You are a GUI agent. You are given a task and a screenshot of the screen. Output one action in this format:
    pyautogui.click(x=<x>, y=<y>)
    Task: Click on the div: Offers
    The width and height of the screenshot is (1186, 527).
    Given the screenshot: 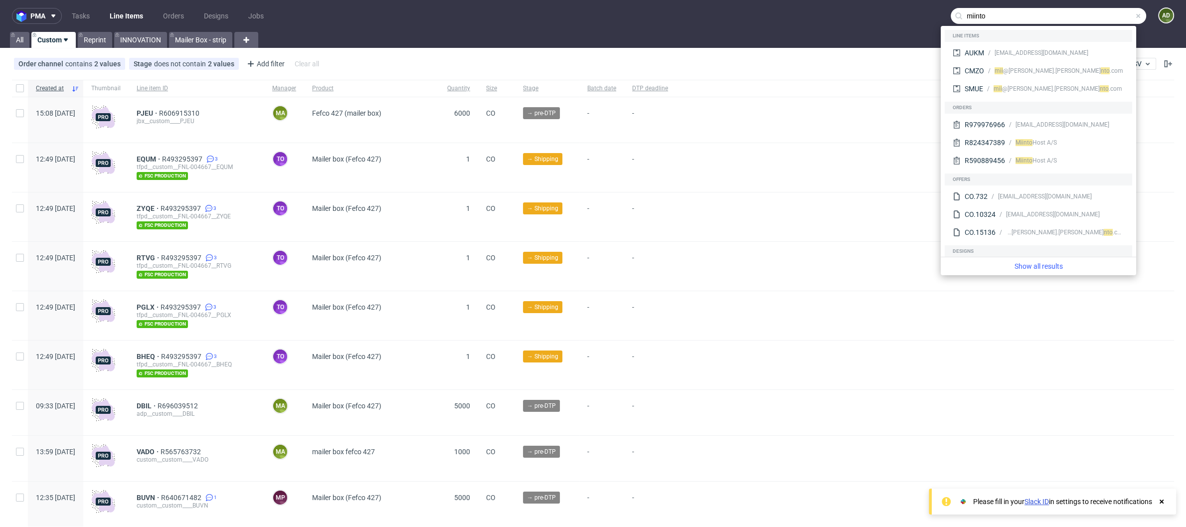 What is the action you would take?
    pyautogui.click(x=1039, y=180)
    